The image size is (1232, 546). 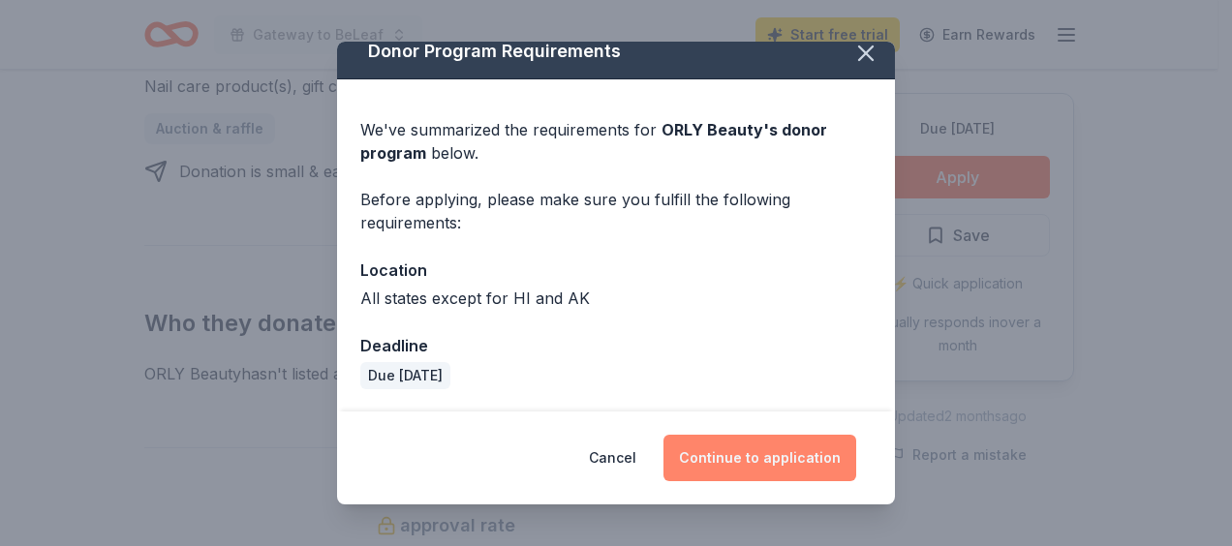 I want to click on div: We've summarized the requirements for below., so click(x=616, y=141).